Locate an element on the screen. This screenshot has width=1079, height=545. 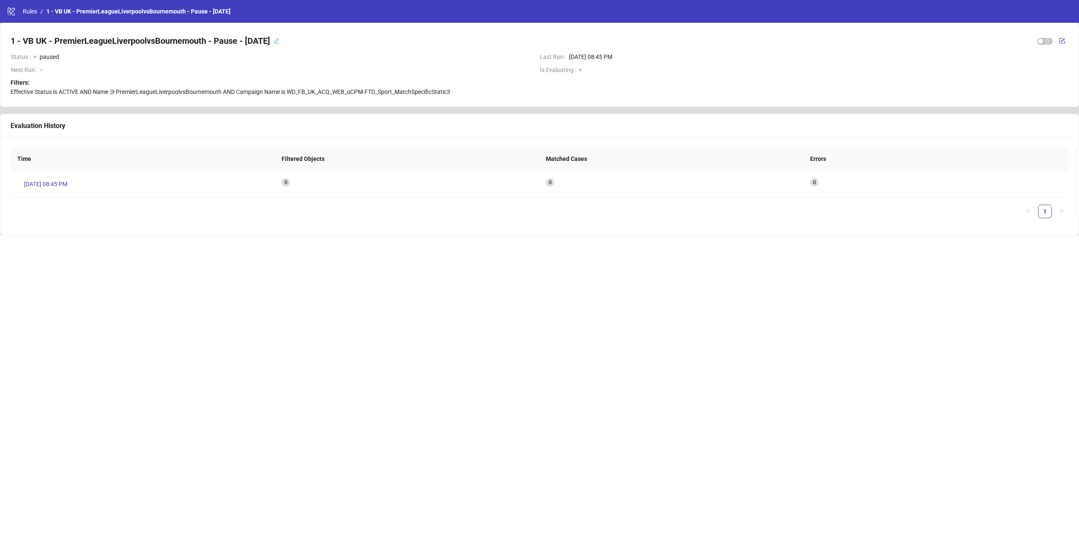
button: right is located at coordinates (1062, 212).